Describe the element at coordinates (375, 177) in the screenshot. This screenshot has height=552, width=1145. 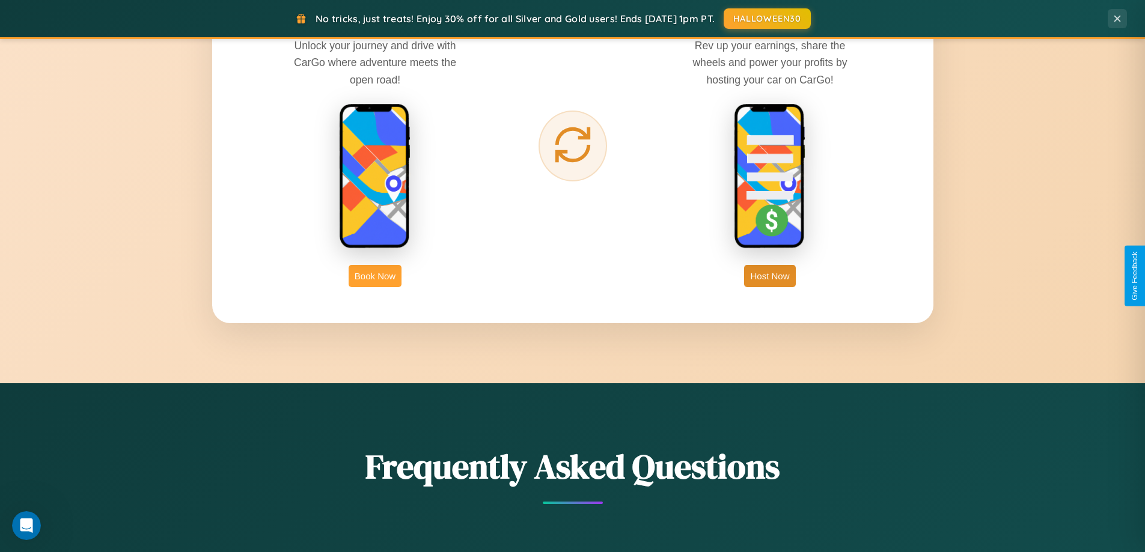
I see `img: rent phone` at that location.